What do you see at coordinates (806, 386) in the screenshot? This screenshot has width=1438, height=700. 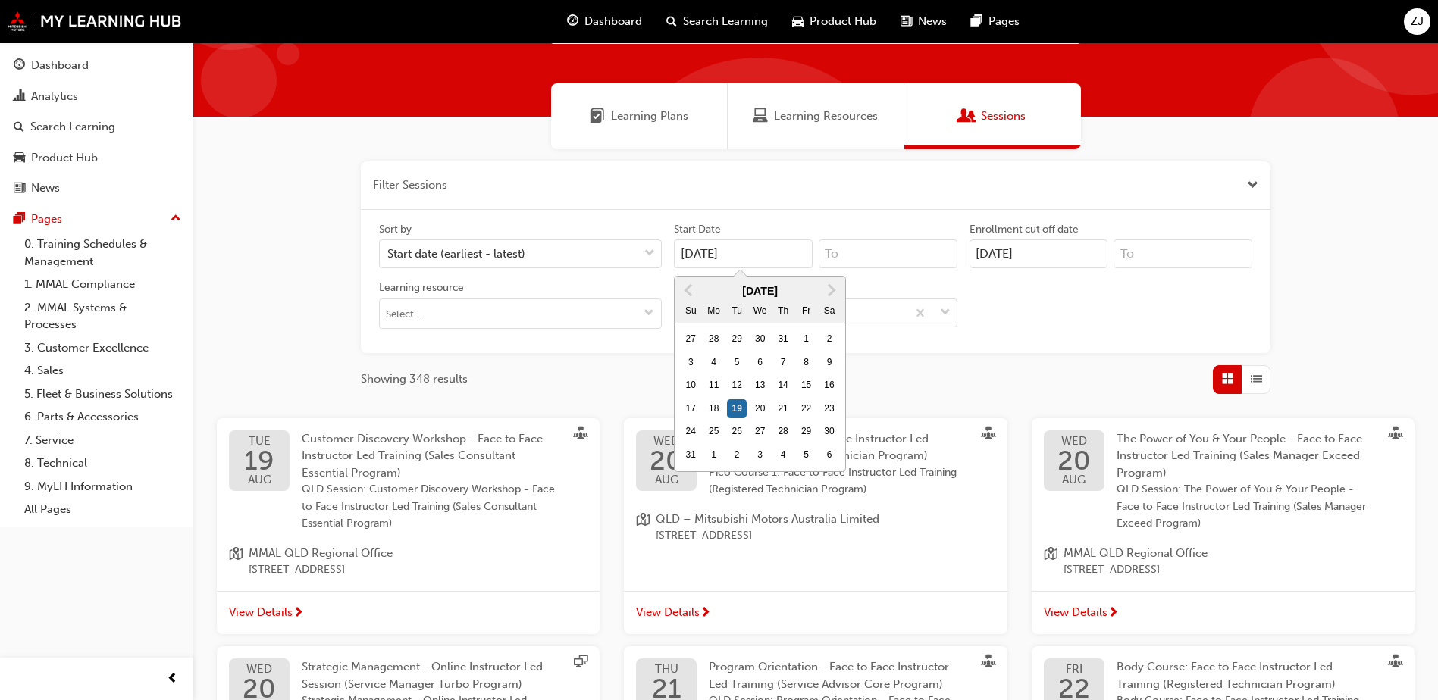 I see `div: Choose Friday, August 15th, 2025` at bounding box center [806, 386].